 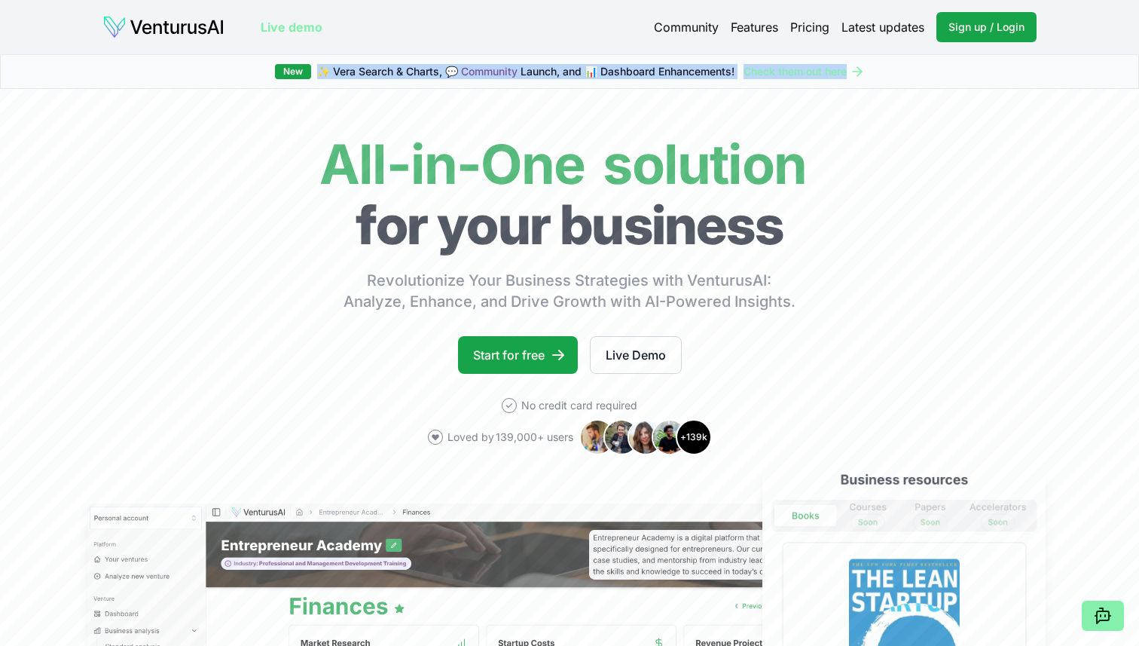 What do you see at coordinates (518, 355) in the screenshot?
I see `a: Start for free` at bounding box center [518, 355].